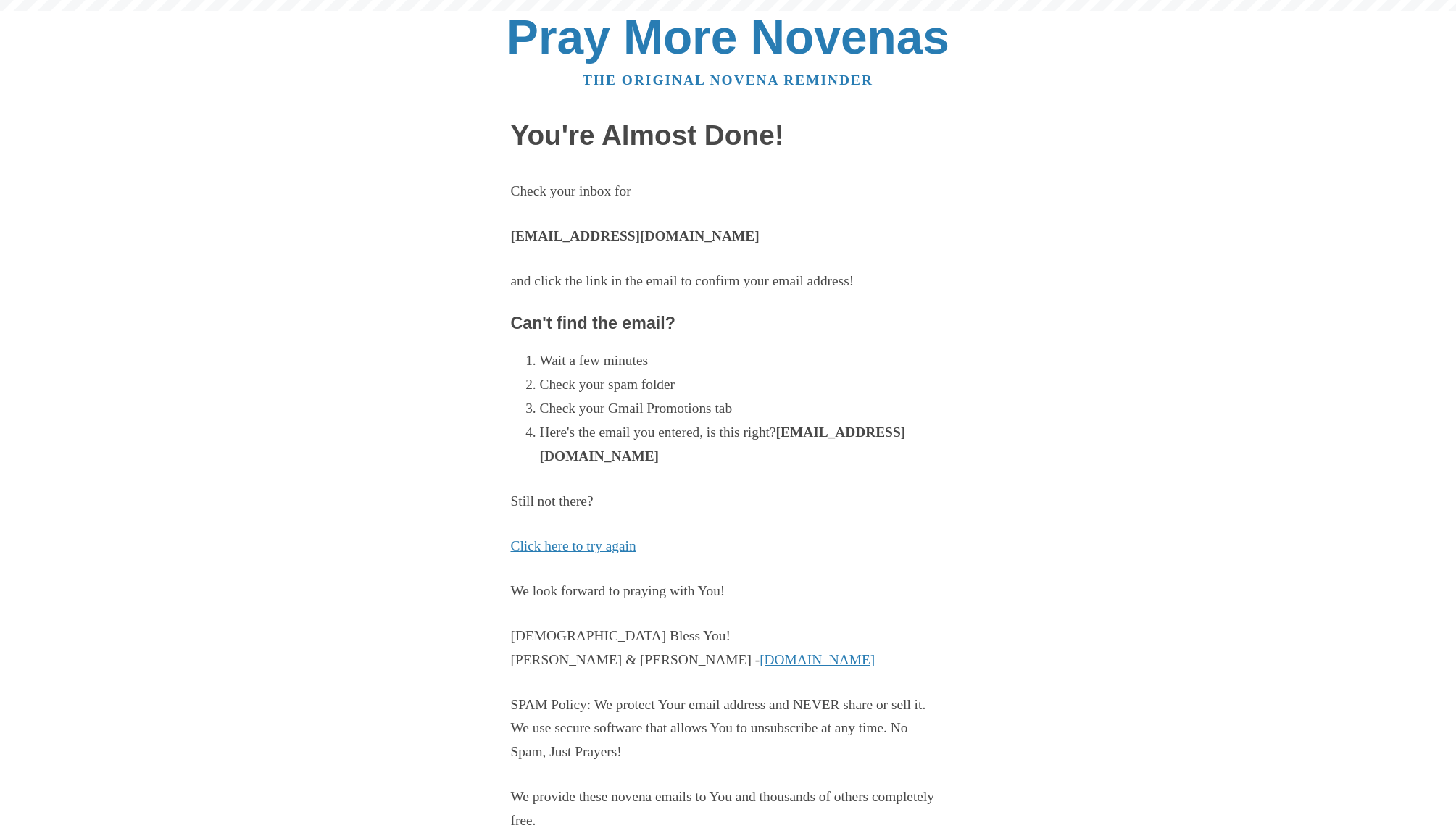 The height and width of the screenshot is (828, 1456). What do you see at coordinates (728, 37) in the screenshot?
I see `a: Pray More Novenas` at bounding box center [728, 37].